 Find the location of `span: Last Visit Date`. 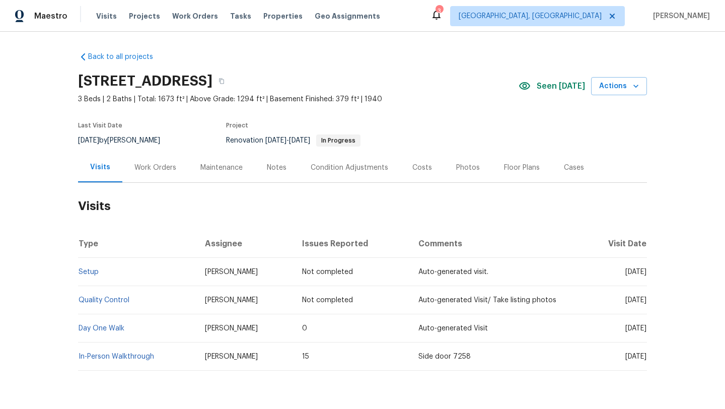

span: Last Visit Date is located at coordinates (100, 125).